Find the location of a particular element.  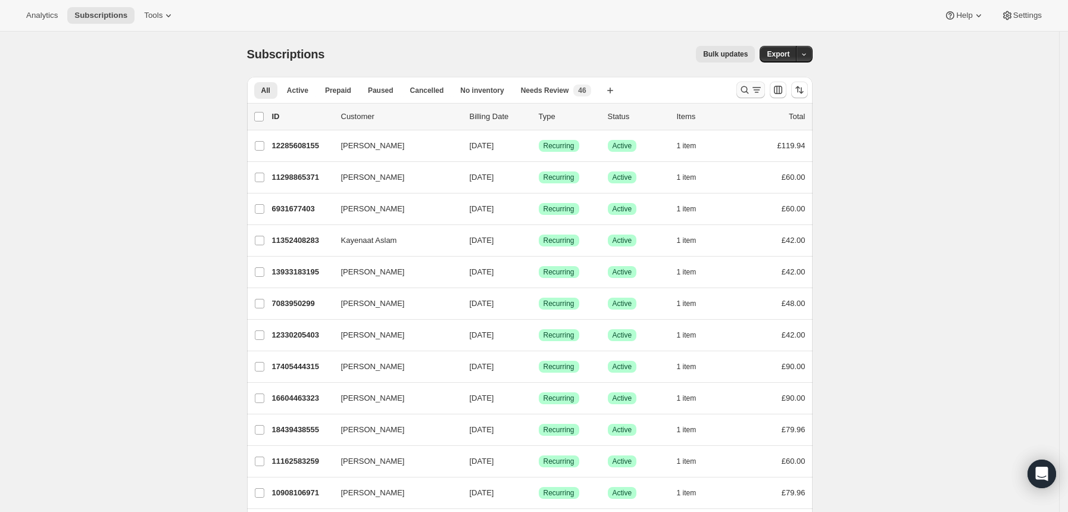

span: £48.00 is located at coordinates (793, 303).